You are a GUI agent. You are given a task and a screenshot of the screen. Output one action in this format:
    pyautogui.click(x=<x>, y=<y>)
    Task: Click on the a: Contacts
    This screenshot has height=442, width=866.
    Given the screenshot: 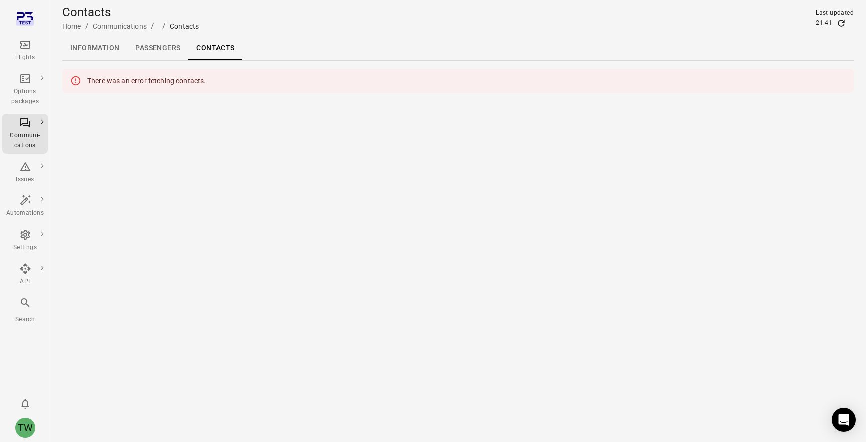 What is the action you would take?
    pyautogui.click(x=215, y=48)
    